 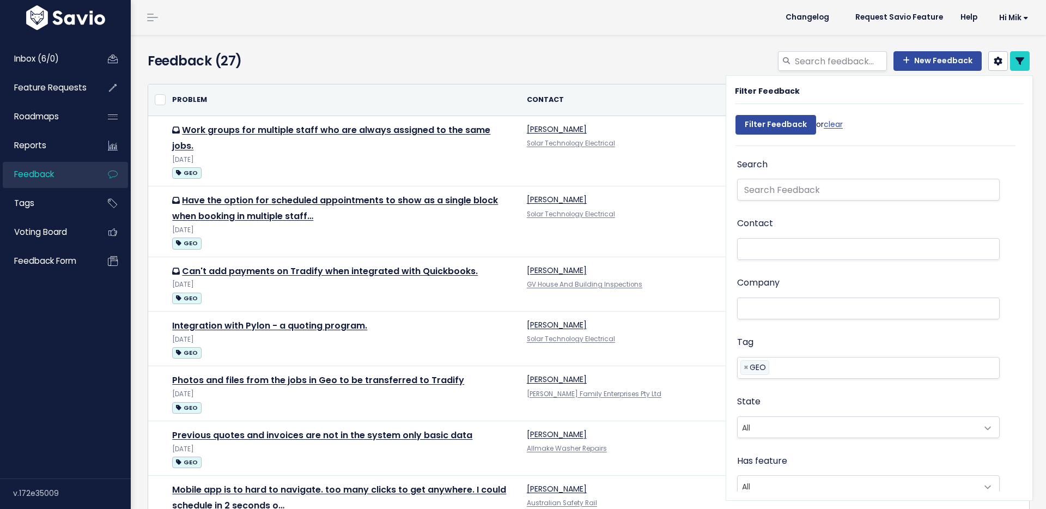 I want to click on a: clear, so click(x=833, y=124).